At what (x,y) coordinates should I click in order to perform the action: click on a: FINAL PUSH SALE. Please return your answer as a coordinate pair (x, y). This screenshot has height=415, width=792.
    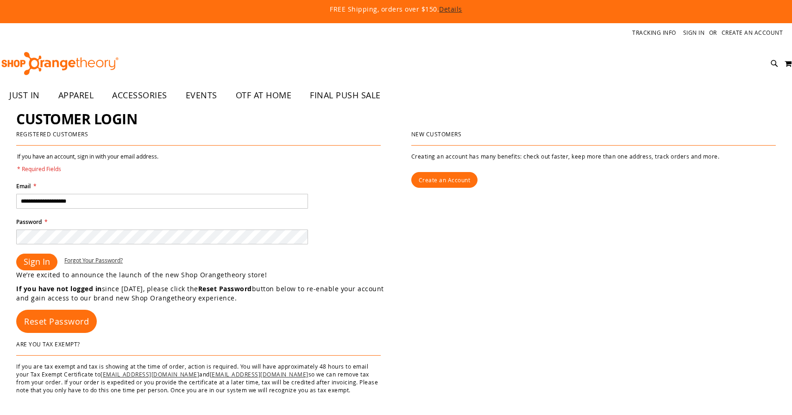
    Looking at the image, I should click on (345, 95).